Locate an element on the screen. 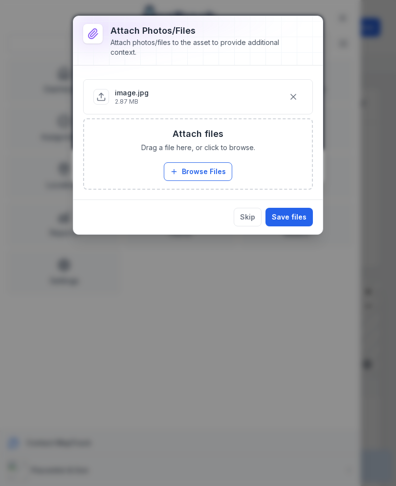 The image size is (396, 486). div: Attach photos/files to the asset to provide additional context. is located at coordinates (204, 47).